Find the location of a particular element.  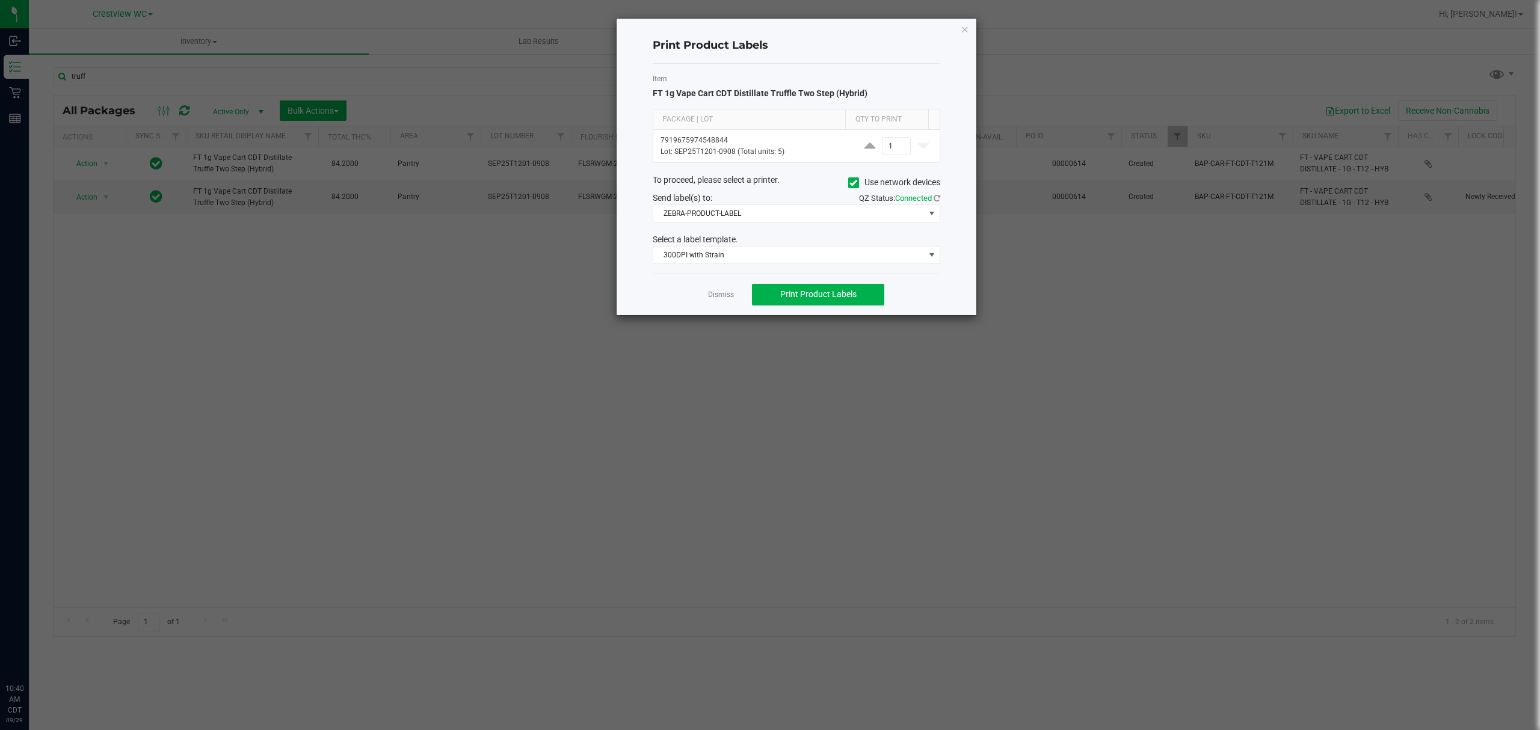

p: 7919675974548844 is located at coordinates (753, 140).